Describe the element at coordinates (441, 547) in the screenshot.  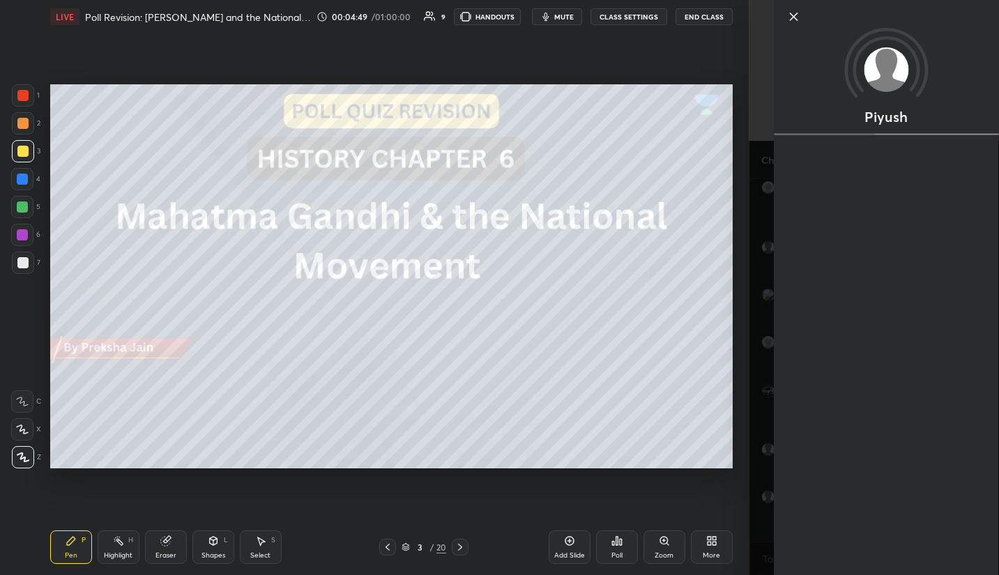
I see `div: 20` at that location.